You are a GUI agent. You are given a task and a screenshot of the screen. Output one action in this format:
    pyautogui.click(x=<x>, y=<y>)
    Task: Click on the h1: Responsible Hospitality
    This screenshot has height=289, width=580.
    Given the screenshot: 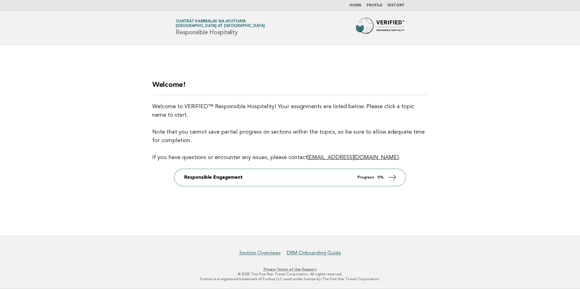 What is the action you would take?
    pyautogui.click(x=220, y=28)
    